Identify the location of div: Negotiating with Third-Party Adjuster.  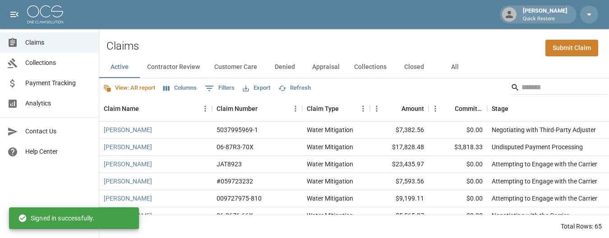
(544, 130).